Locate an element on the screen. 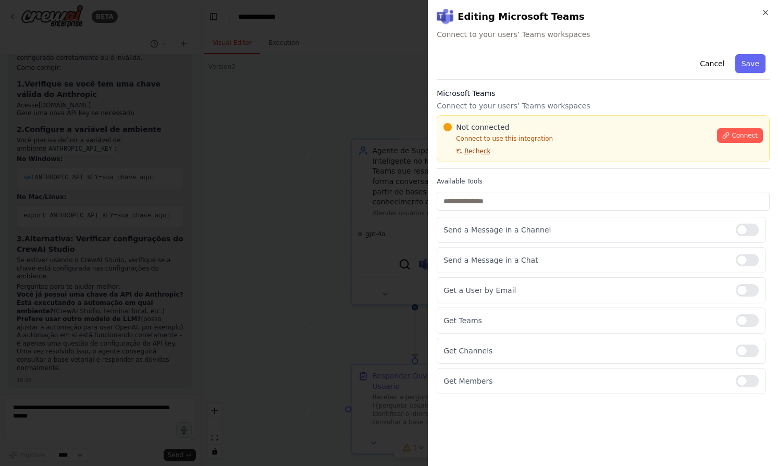  label: Available Tools is located at coordinates (603, 181).